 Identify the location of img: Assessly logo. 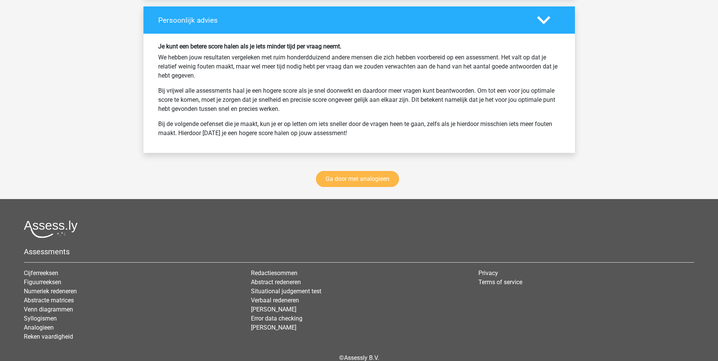
(51, 229).